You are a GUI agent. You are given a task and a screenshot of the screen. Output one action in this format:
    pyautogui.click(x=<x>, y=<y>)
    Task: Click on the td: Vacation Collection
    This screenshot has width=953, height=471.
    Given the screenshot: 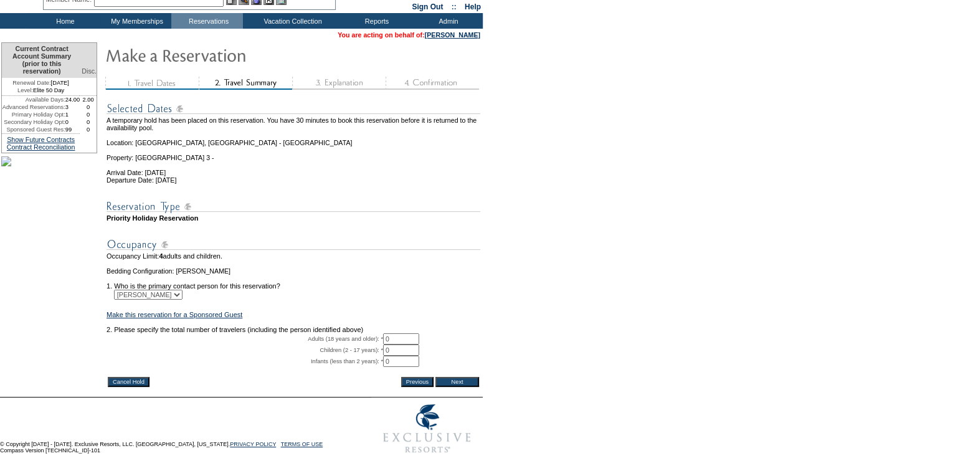 What is the action you would take?
    pyautogui.click(x=291, y=21)
    